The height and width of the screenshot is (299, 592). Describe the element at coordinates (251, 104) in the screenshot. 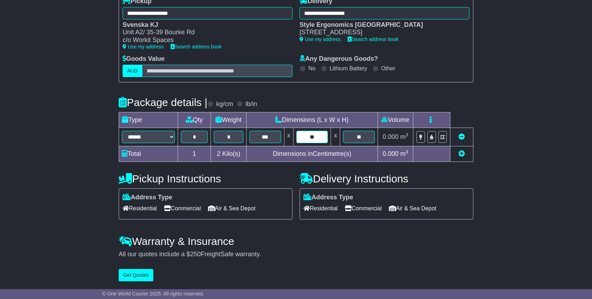

I see `label: lb/in` at that location.